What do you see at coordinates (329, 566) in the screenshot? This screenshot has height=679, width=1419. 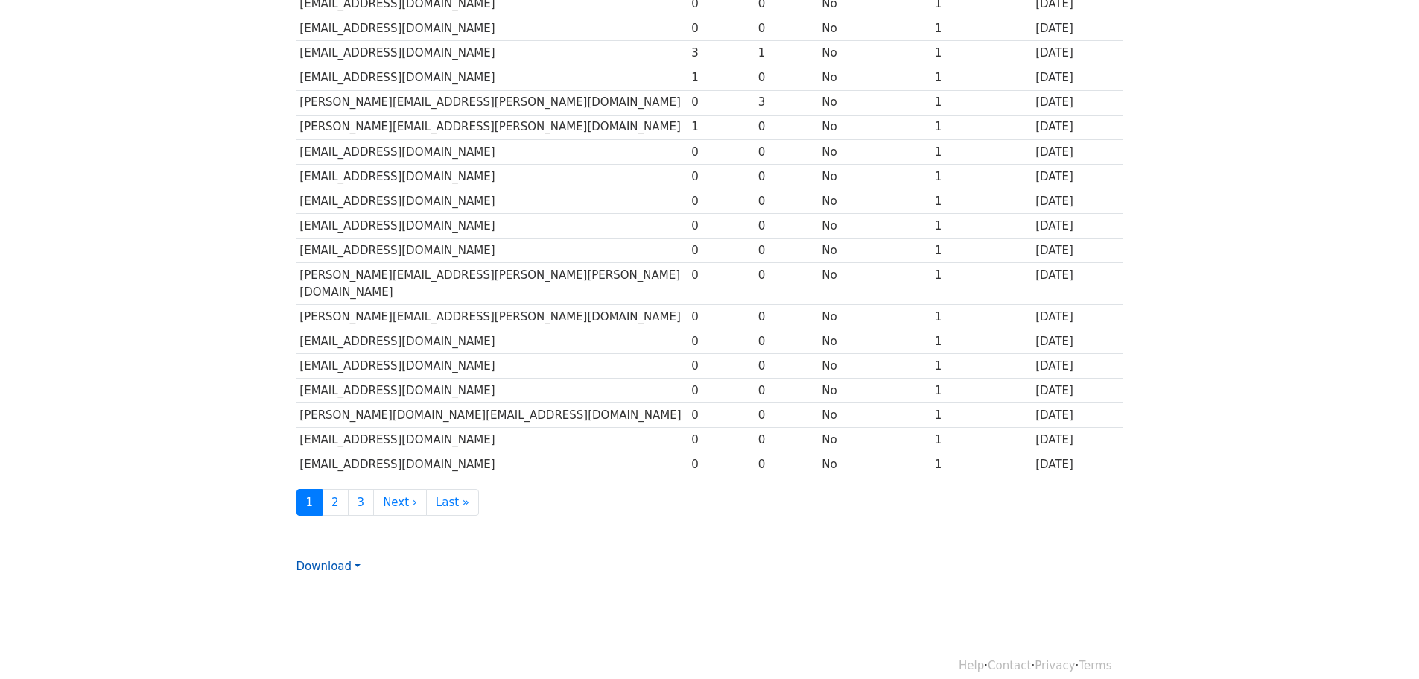 I see `a: Download` at bounding box center [329, 566].